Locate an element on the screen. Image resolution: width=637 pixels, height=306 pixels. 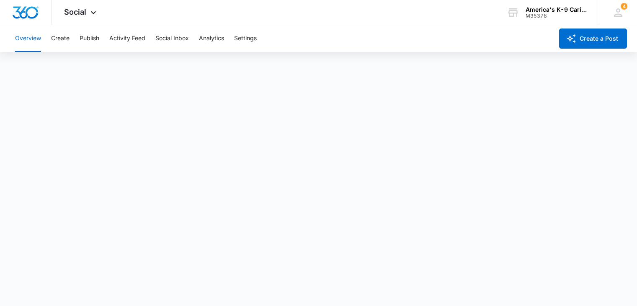
button: Publish is located at coordinates (89, 39).